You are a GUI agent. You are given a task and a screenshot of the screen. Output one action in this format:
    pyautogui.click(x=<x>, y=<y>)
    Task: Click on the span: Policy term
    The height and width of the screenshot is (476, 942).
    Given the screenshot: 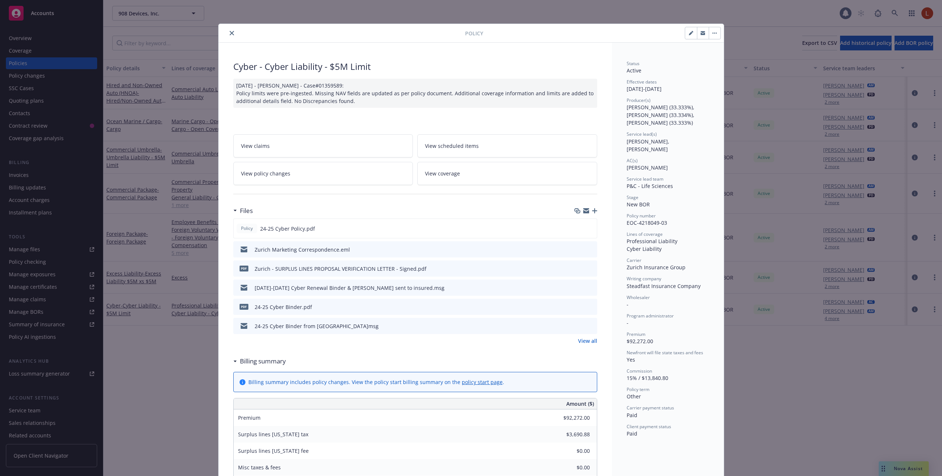 What is the action you would take?
    pyautogui.click(x=638, y=389)
    